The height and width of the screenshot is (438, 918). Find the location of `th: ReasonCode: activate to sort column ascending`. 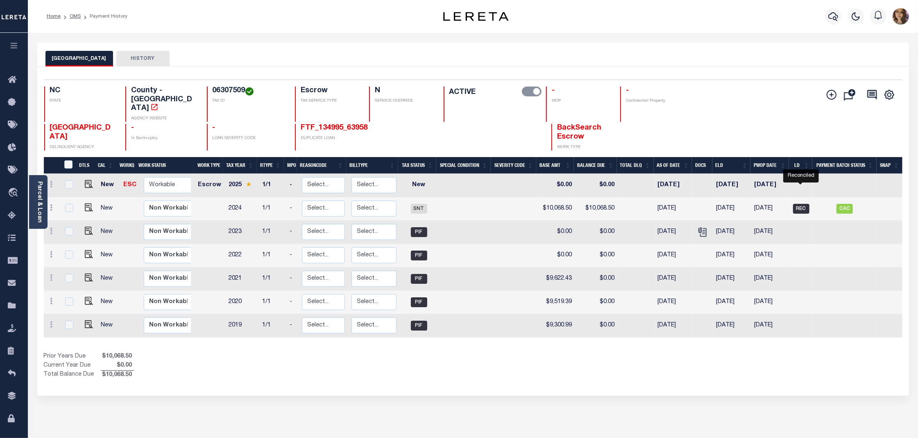

th: ReasonCode: activate to sort column ascending is located at coordinates (321, 165).